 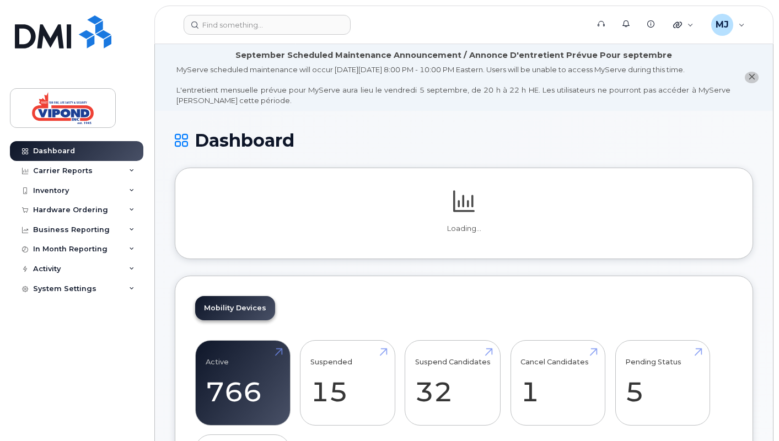 I want to click on a: Cancel Candidates 1, so click(x=557, y=383).